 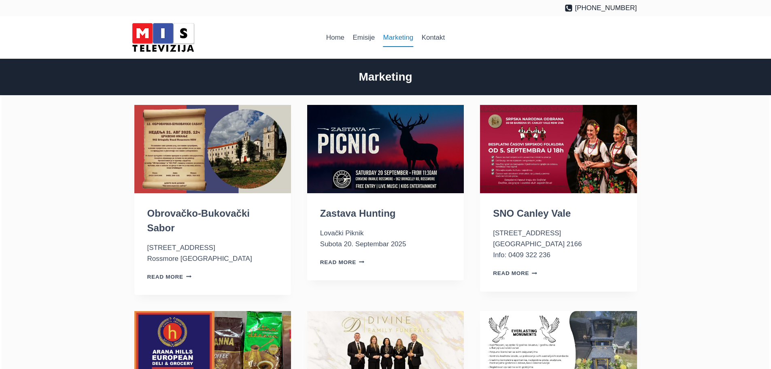 I want to click on a: Marketing, so click(x=398, y=38).